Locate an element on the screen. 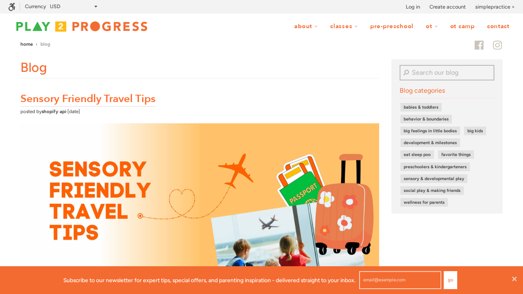  input: Search our blog is located at coordinates (452, 73).